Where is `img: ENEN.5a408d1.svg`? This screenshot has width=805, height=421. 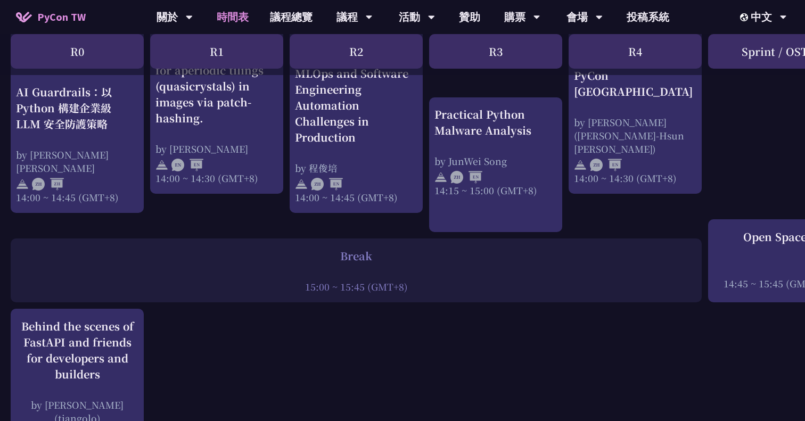 img: ENEN.5a408d1.svg is located at coordinates (187, 165).